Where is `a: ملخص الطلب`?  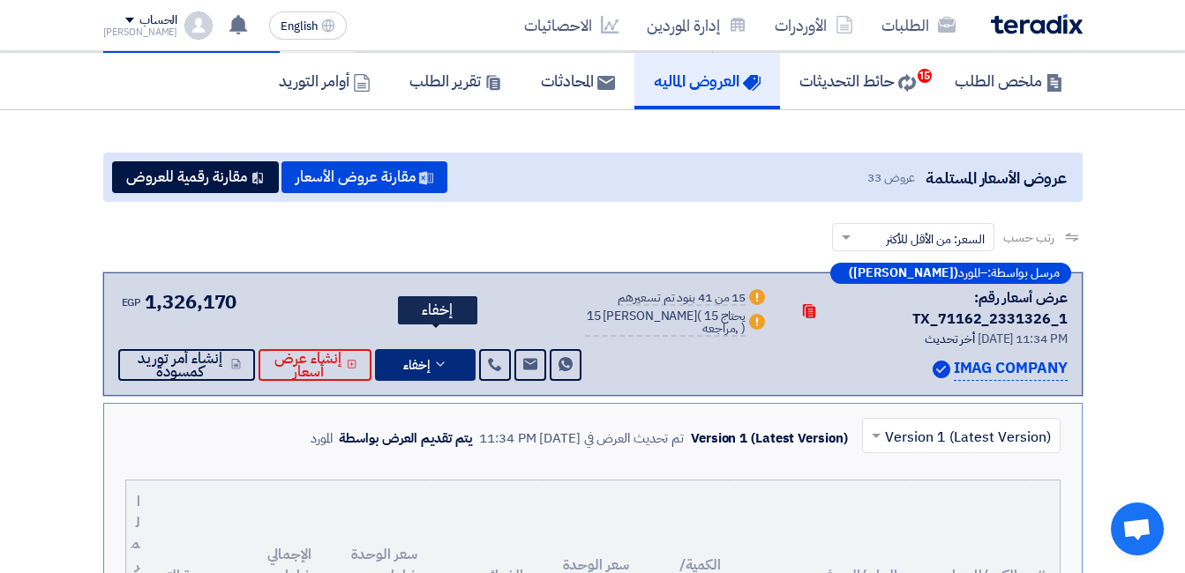
a: ملخص الطلب is located at coordinates (1008, 81).